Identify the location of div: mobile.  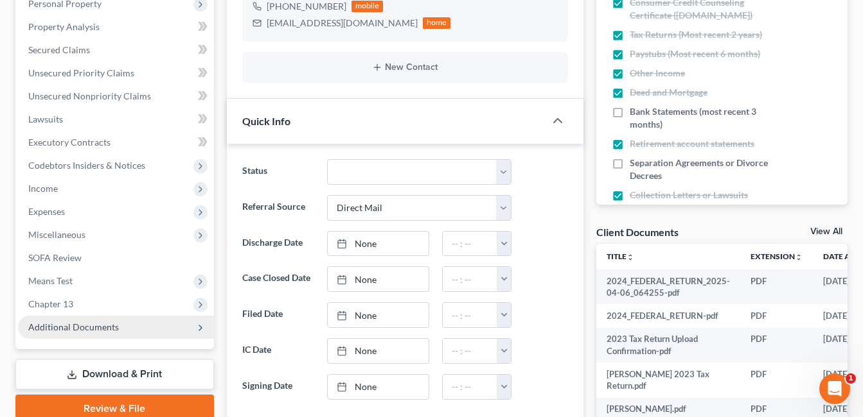
(367, 6).